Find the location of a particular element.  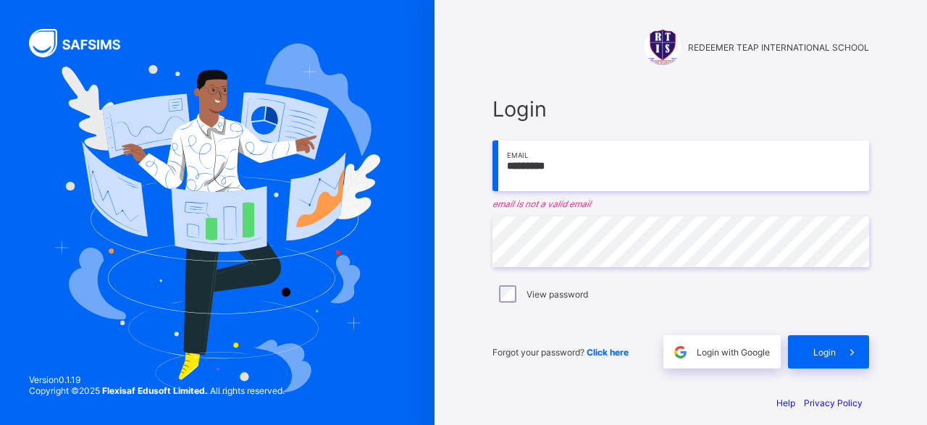

a: Help is located at coordinates (786, 403).